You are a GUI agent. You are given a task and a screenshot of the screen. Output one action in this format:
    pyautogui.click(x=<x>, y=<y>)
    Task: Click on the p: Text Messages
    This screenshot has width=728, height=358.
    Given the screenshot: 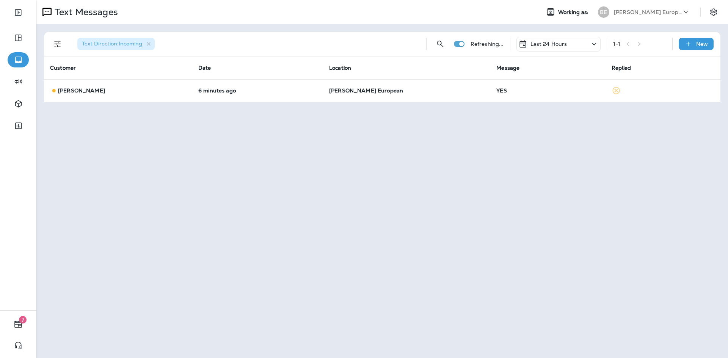 What is the action you would take?
    pyautogui.click(x=85, y=12)
    